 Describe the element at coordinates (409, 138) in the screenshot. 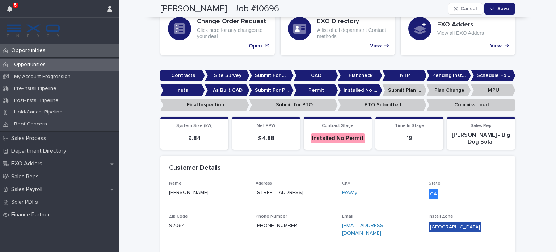

I see `p: 19` at that location.